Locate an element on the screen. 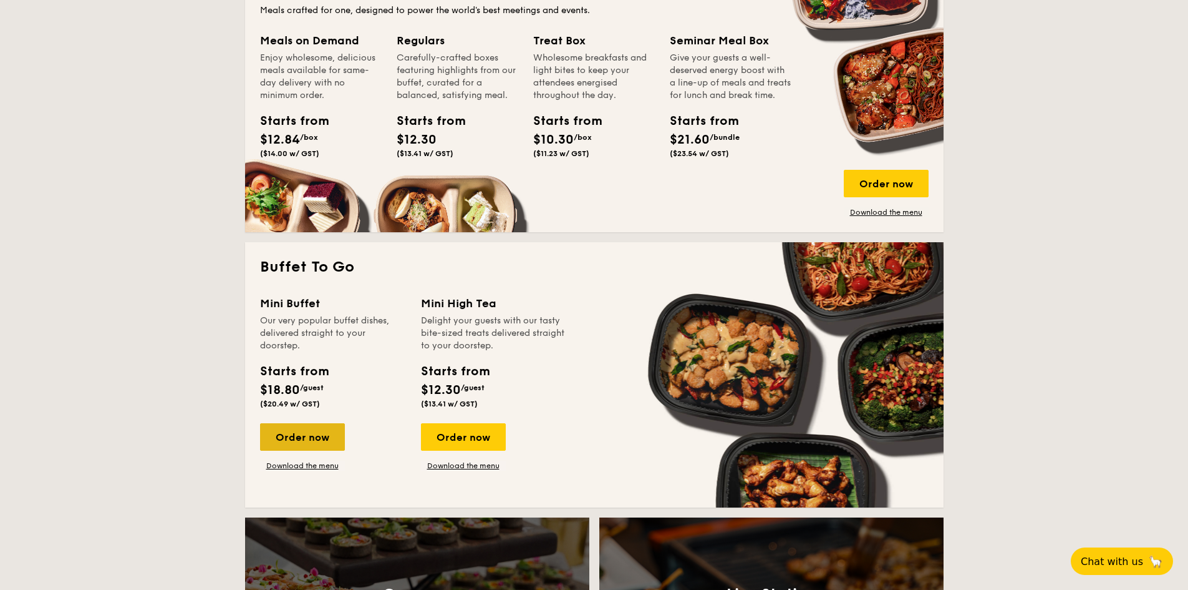 Image resolution: width=1188 pixels, height=590 pixels. span: /bundle is located at coordinates (725, 137).